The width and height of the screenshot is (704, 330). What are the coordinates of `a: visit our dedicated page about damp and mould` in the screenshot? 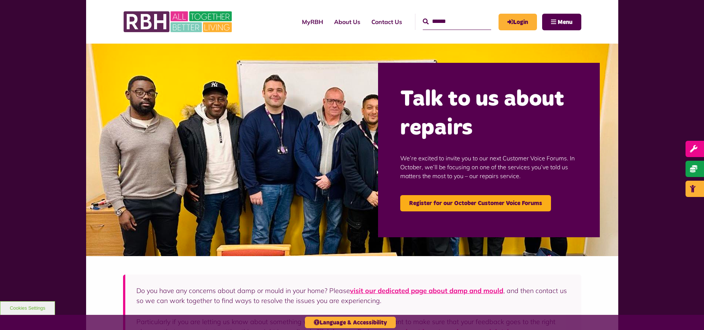 It's located at (427, 291).